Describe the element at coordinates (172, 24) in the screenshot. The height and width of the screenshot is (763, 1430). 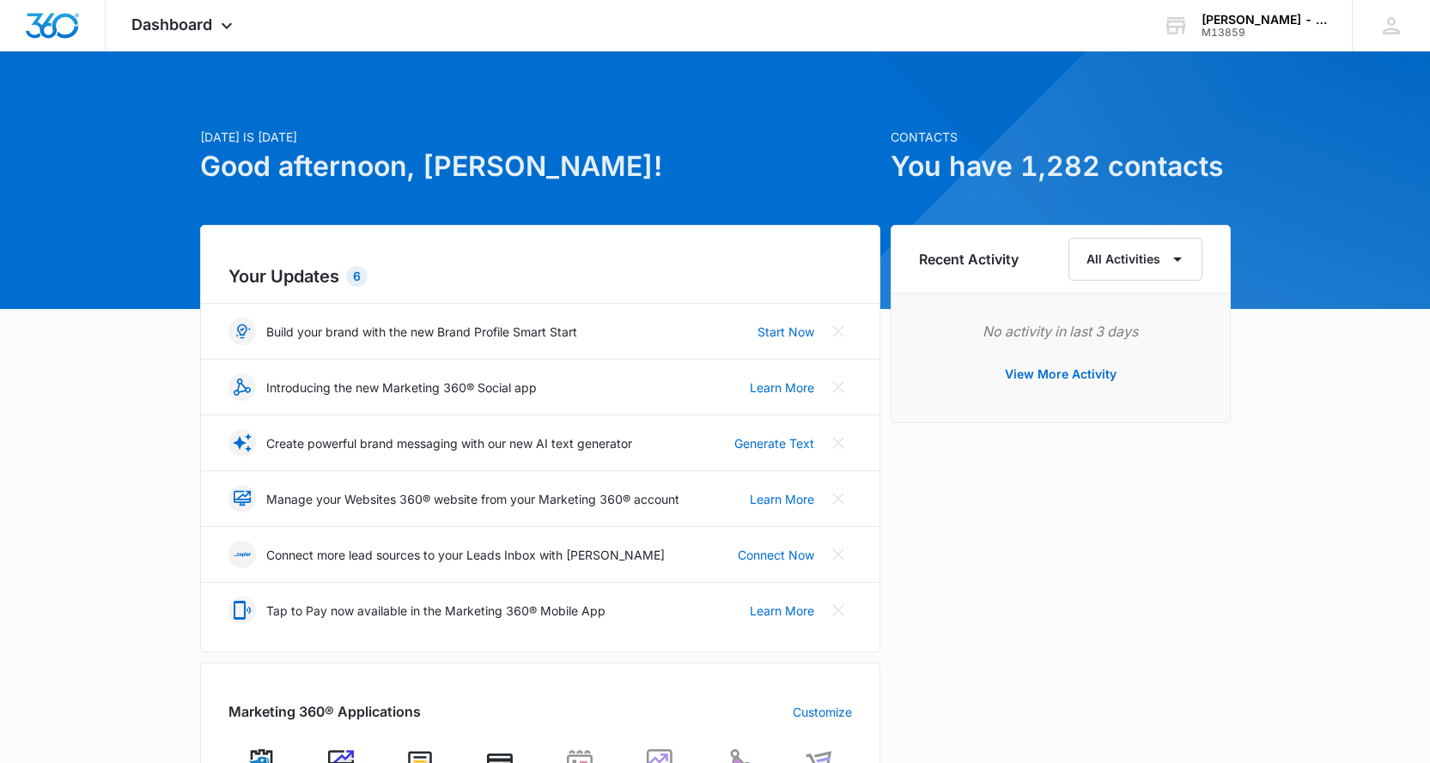
I see `span: Dashboard` at that location.